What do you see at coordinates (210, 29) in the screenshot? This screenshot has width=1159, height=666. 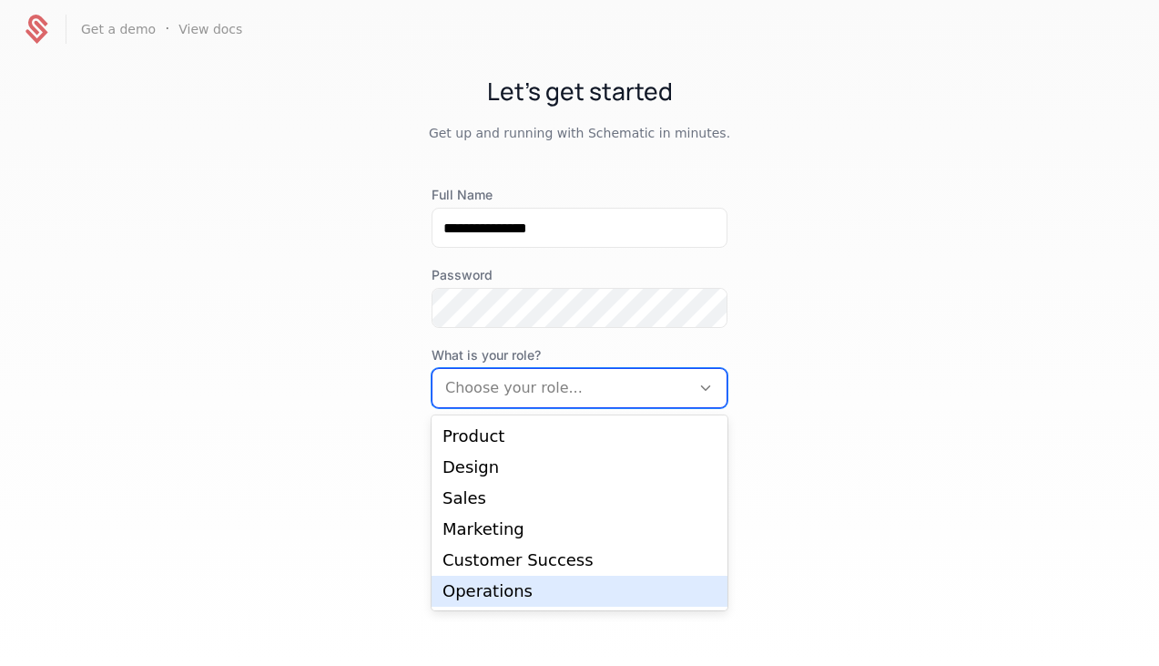 I see `a: View docs` at bounding box center [210, 29].